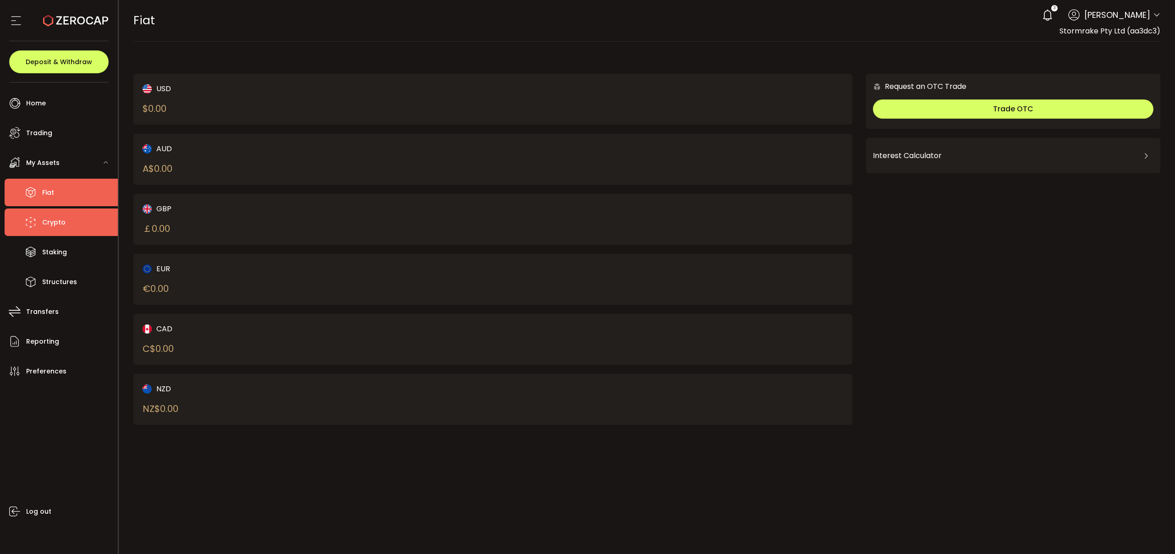 This screenshot has width=1175, height=554. I want to click on div: CAD, so click(300, 329).